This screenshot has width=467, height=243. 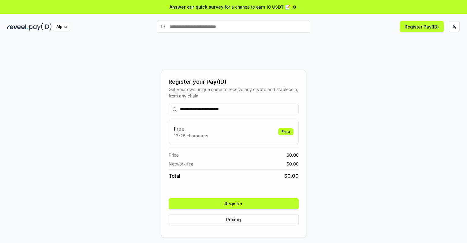 I want to click on img: pay_id, so click(x=40, y=27).